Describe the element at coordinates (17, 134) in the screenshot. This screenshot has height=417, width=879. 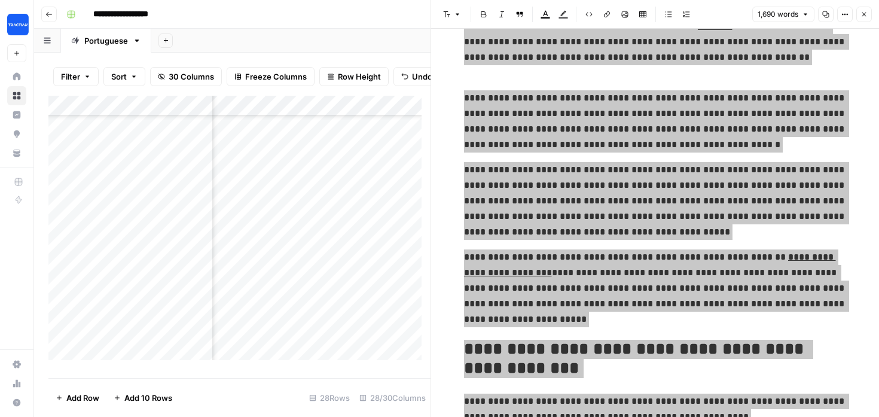
I see `a: Opportunities` at that location.